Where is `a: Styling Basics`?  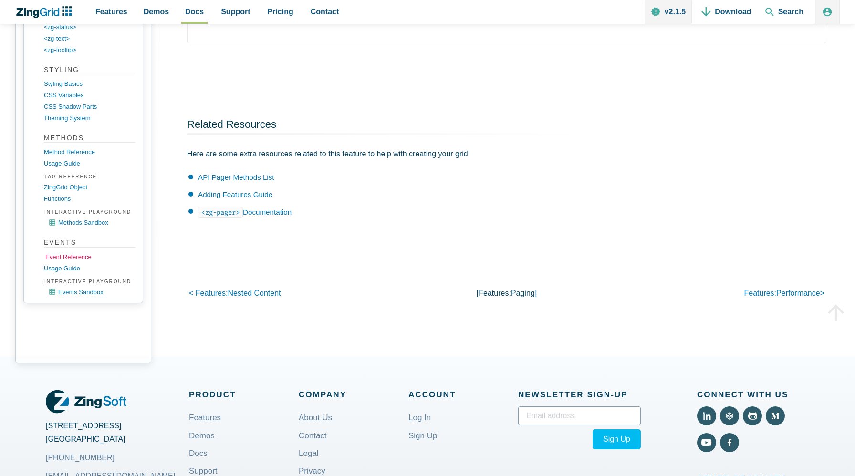 a: Styling Basics is located at coordinates (89, 84).